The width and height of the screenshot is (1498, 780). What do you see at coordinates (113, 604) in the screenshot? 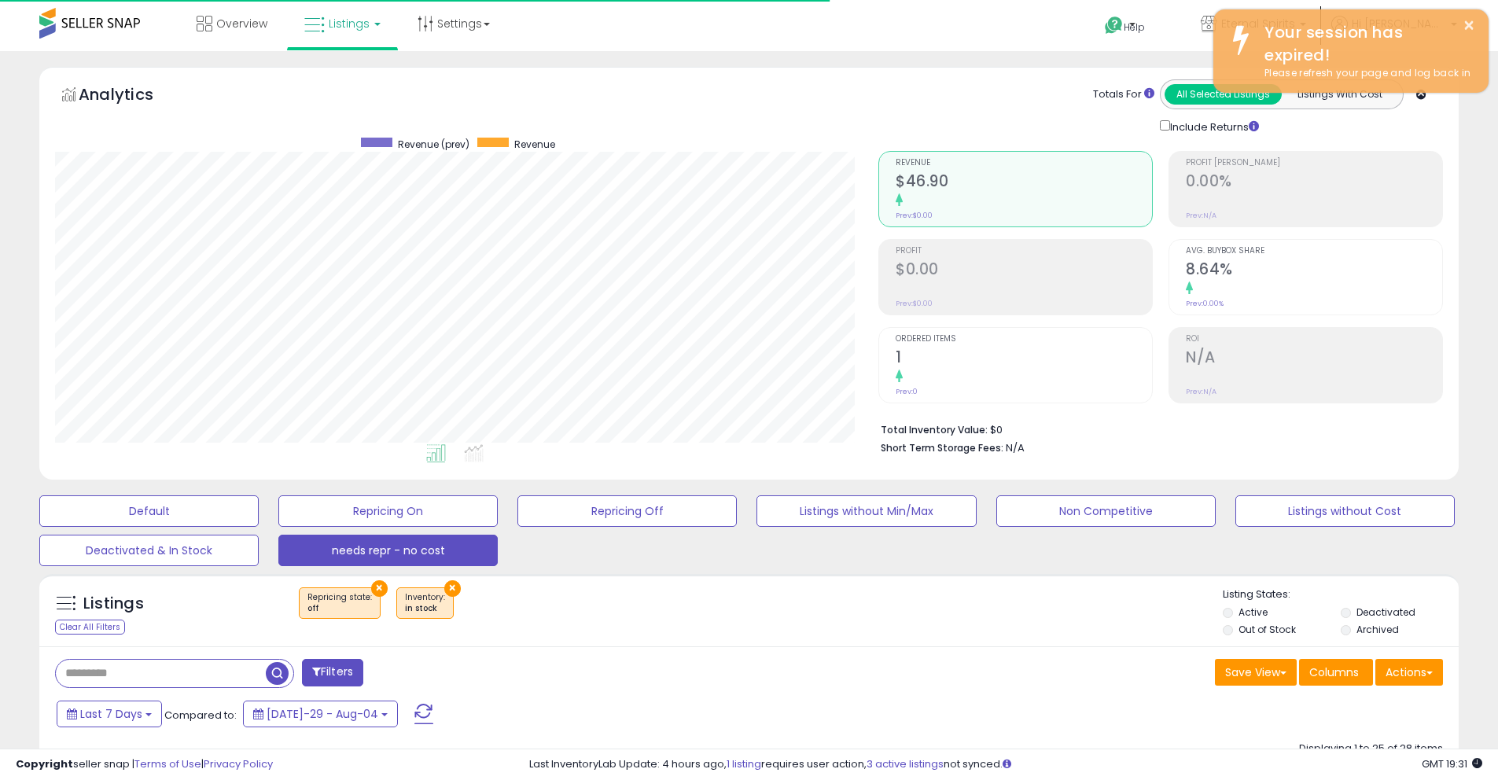
I see `h5: Listings` at bounding box center [113, 604].